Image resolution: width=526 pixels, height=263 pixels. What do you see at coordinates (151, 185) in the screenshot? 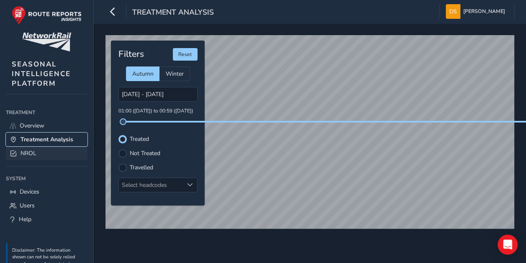
I see `div: Select headcodes` at bounding box center [151, 185].